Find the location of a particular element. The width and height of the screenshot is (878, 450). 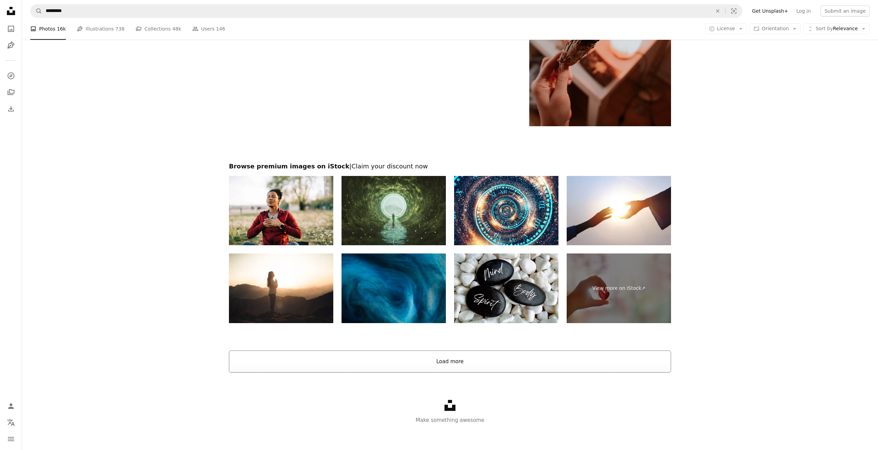

img: Woman meditating at sunset in the mountains is located at coordinates (281, 288).